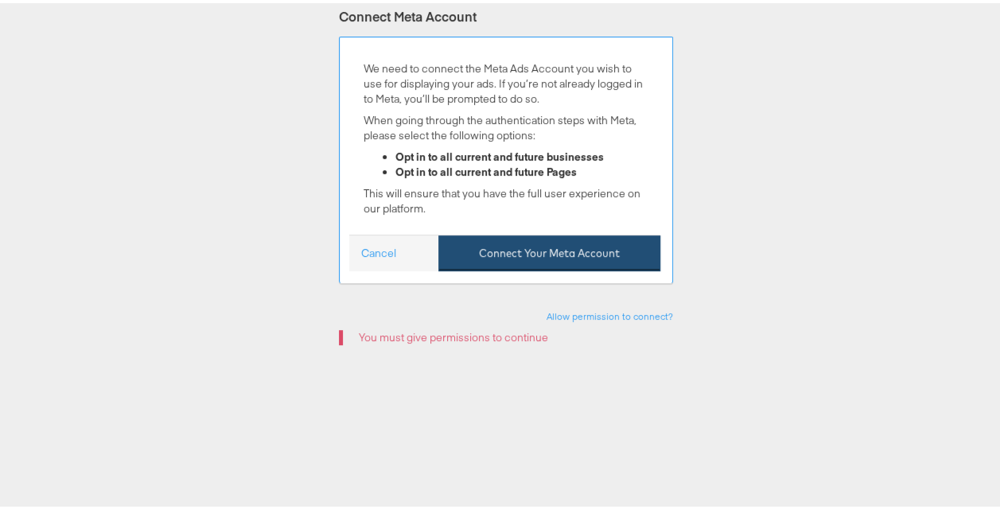 The image size is (1000, 509). What do you see at coordinates (506, 124) in the screenshot?
I see `p: When going through the authentication steps with Meta, please select the following options:` at bounding box center [506, 124].